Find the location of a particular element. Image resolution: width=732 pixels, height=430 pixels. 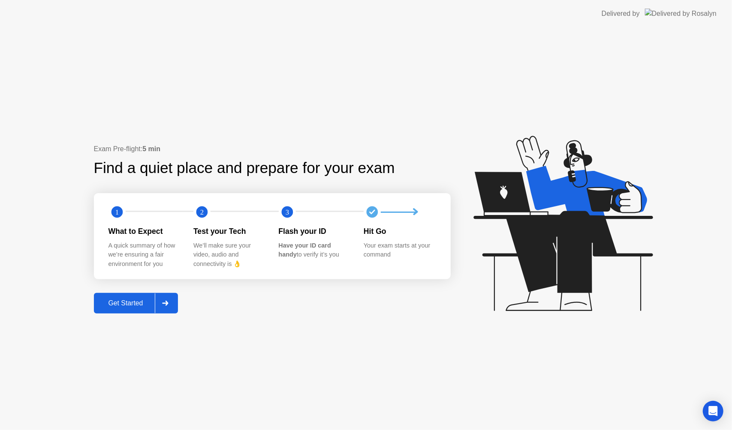

div: Get Started is located at coordinates (126, 304).